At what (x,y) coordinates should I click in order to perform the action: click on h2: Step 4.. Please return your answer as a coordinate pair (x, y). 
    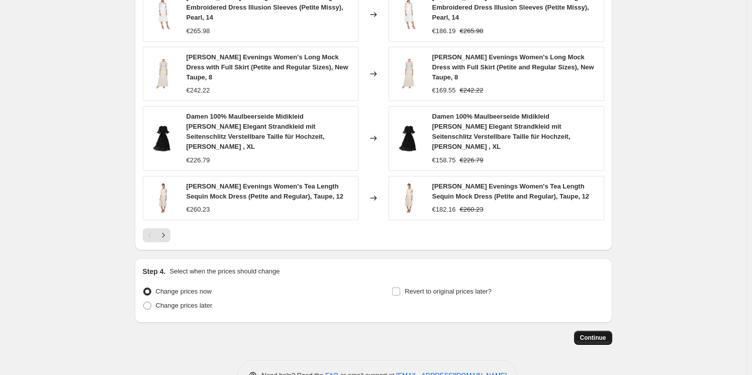
    Looking at the image, I should click on (154, 271).